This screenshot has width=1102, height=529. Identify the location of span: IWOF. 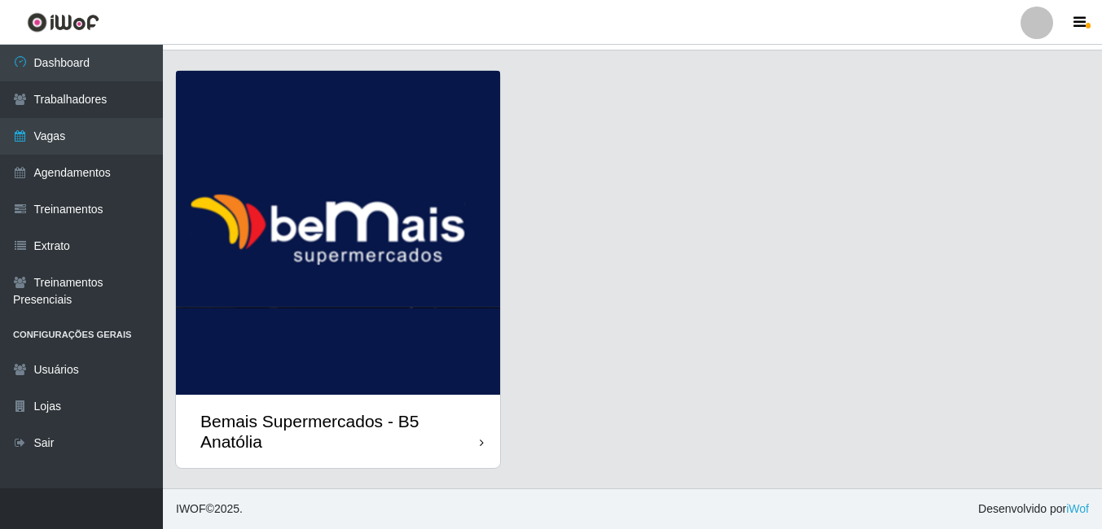
(191, 509).